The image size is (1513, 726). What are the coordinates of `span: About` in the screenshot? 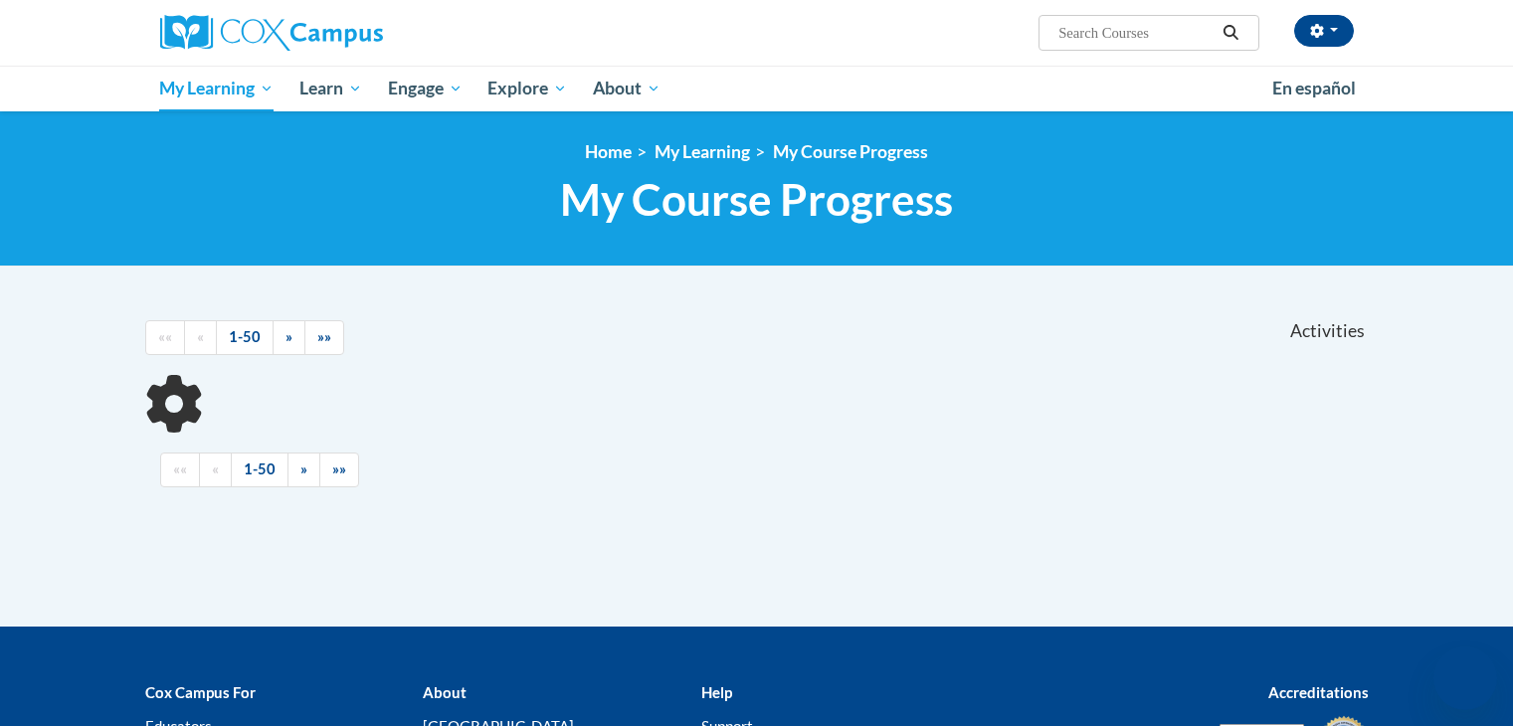 It's located at (627, 89).